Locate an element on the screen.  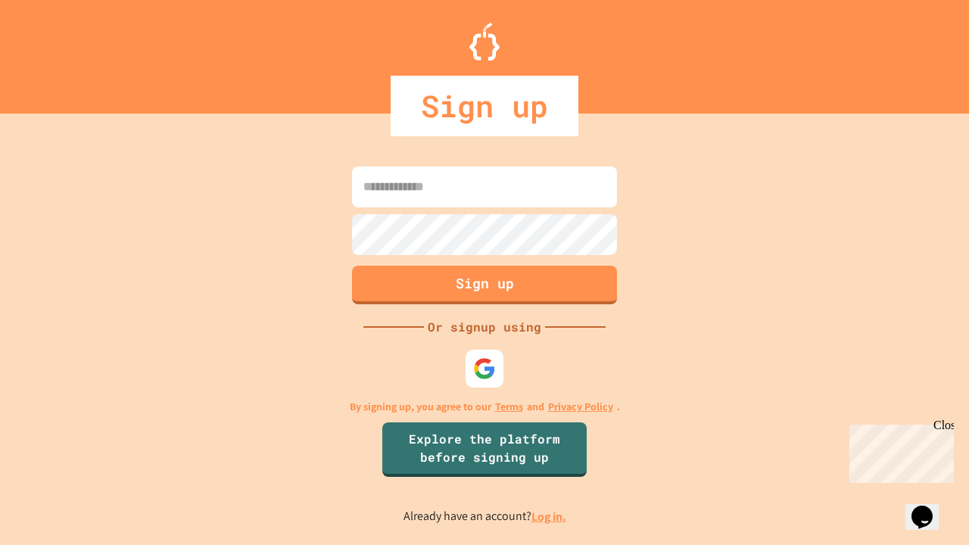
p: By signing up, you agree to our and . is located at coordinates (485, 407).